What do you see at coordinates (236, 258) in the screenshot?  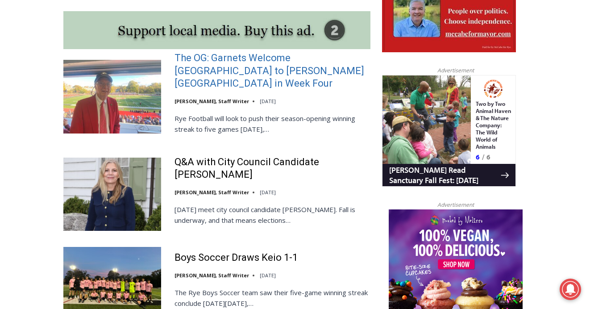 I see `a: Boys Soccer Draws Keio 1-1` at bounding box center [236, 258].